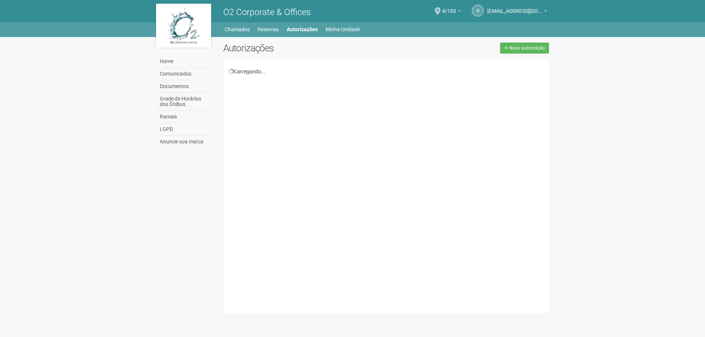 This screenshot has height=337, width=705. I want to click on span: Nova autorização, so click(527, 48).